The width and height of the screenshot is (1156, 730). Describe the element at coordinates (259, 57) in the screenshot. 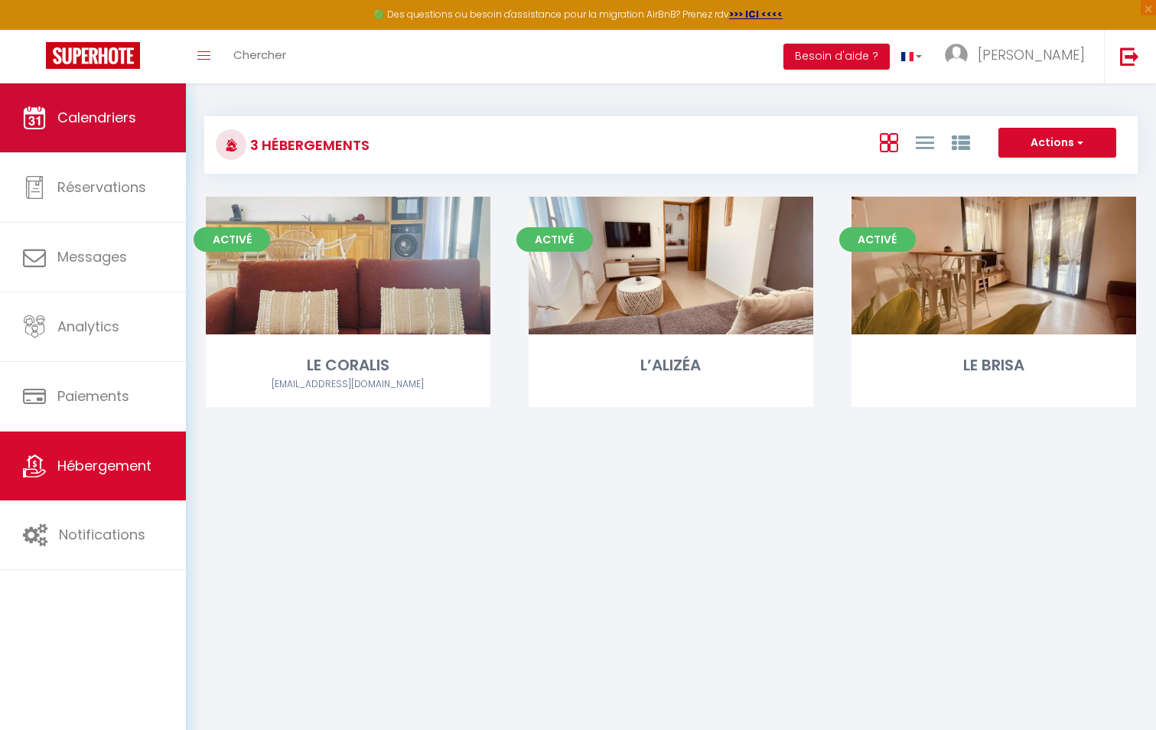

I see `a: Chercher` at that location.